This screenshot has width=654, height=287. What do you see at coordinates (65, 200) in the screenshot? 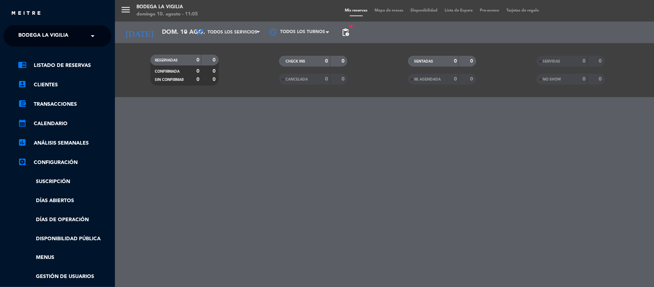
I see `a: Días abiertos` at bounding box center [65, 200].